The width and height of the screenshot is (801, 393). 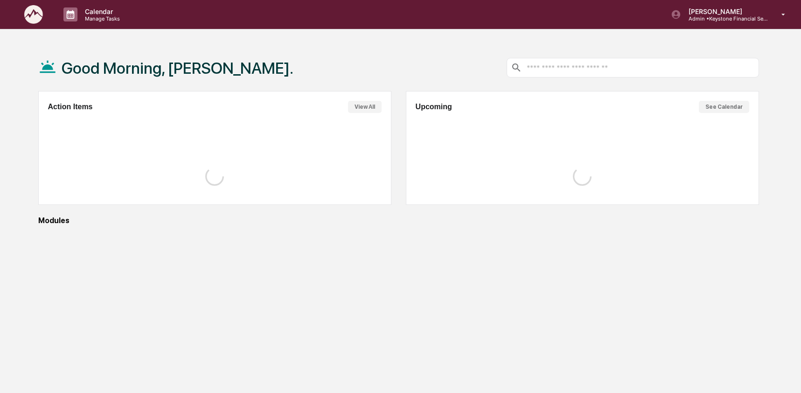 What do you see at coordinates (101, 19) in the screenshot?
I see `p: Manage Tasks` at bounding box center [101, 19].